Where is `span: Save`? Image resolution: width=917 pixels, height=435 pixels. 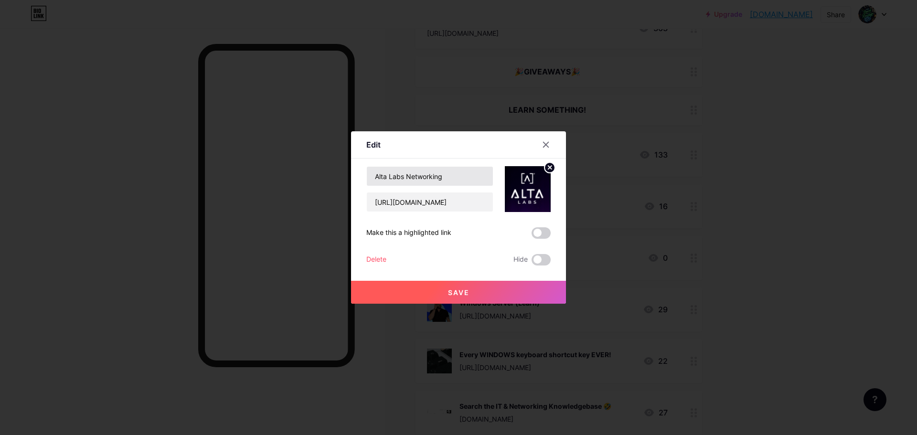 span: Save is located at coordinates (459, 292).